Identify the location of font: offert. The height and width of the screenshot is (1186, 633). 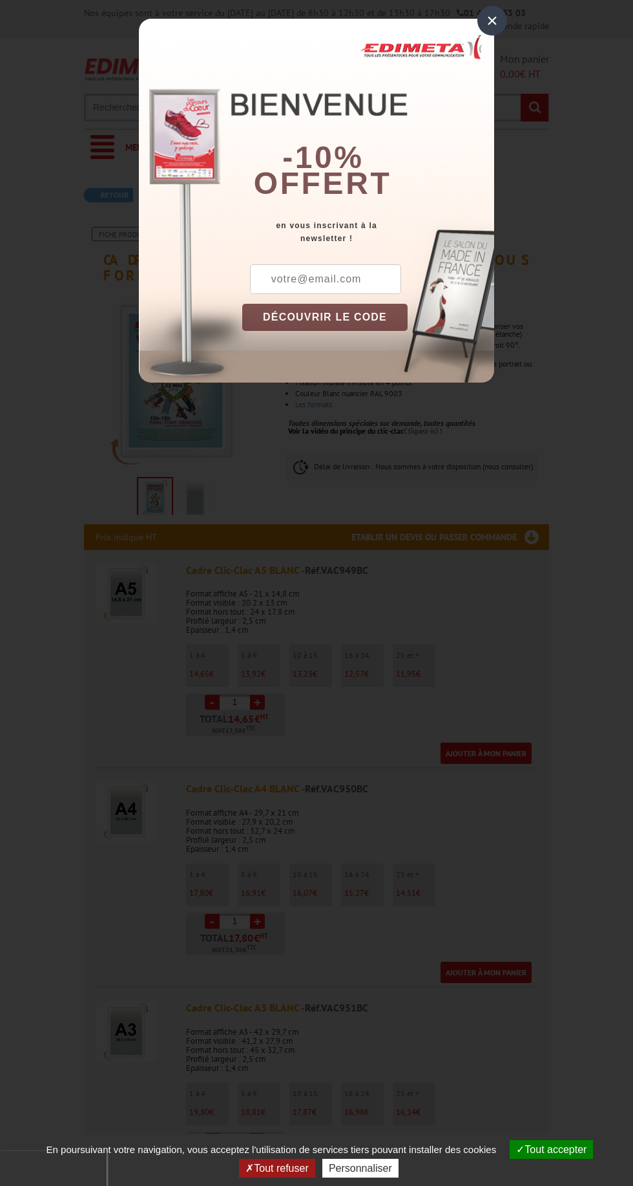
(323, 183).